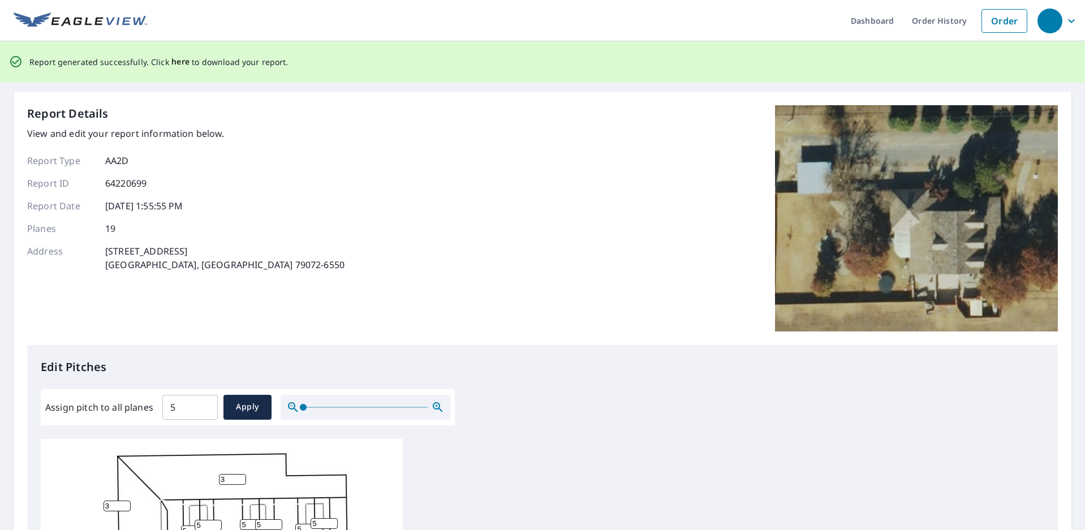  Describe the element at coordinates (190, 407) in the screenshot. I see `input: 00.0` at that location.